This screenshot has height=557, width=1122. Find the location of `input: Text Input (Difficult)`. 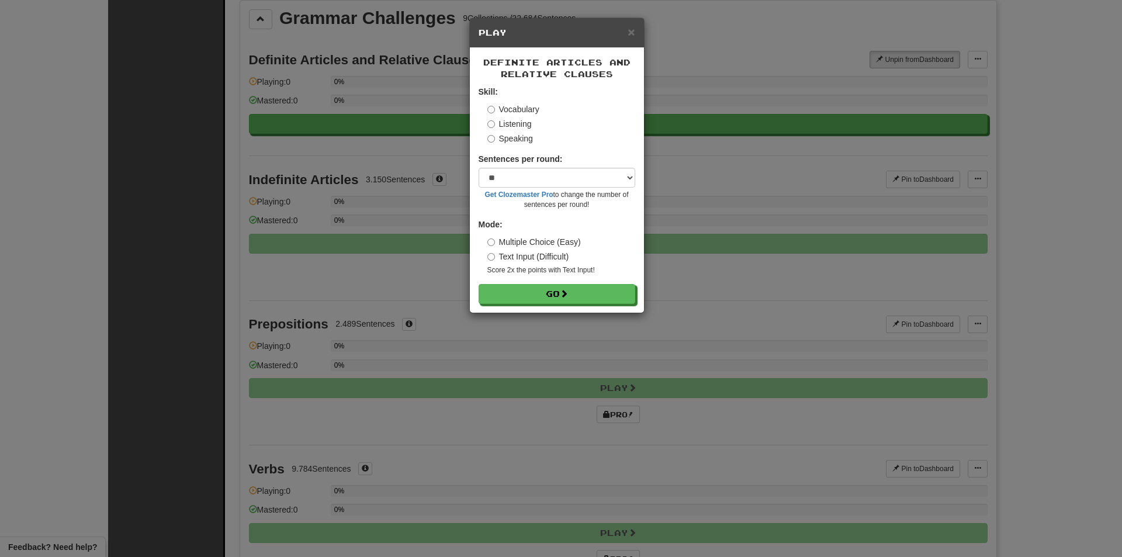

input: Text Input (Difficult) is located at coordinates (491, 256).